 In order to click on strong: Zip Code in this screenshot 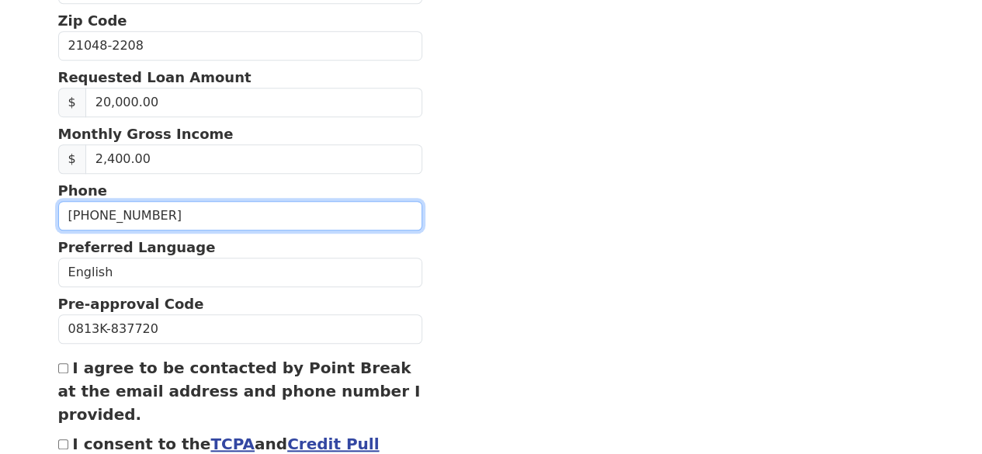, I will do `click(92, 20)`.